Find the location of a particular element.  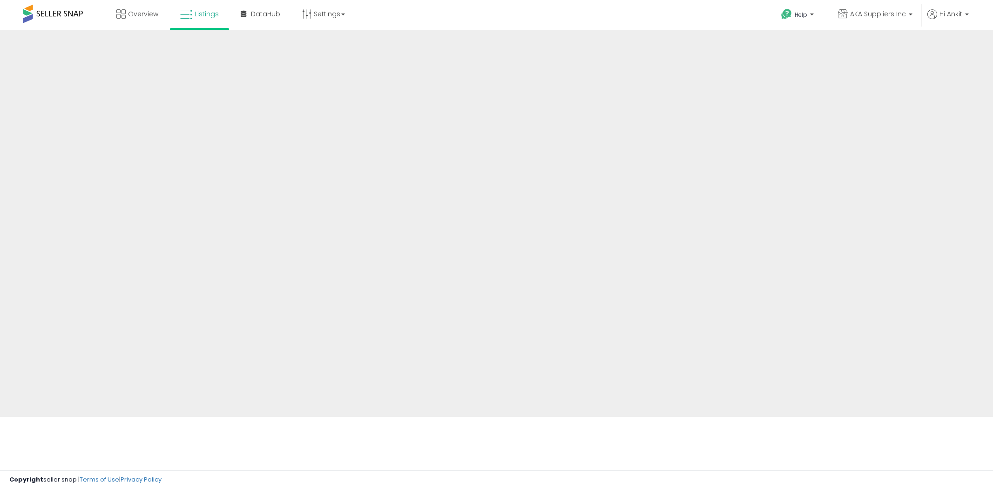

a: Help is located at coordinates (798, 16).